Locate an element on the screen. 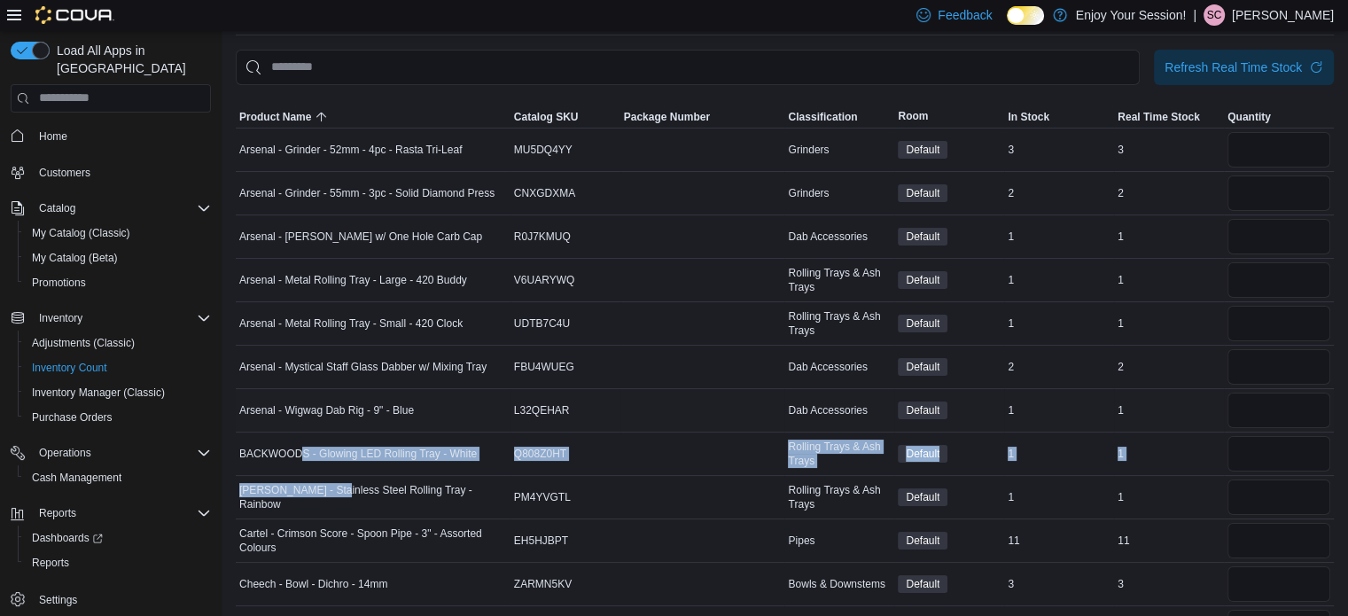 Image resolution: width=1348 pixels, height=616 pixels. span: Purchase Orders is located at coordinates (72, 417).